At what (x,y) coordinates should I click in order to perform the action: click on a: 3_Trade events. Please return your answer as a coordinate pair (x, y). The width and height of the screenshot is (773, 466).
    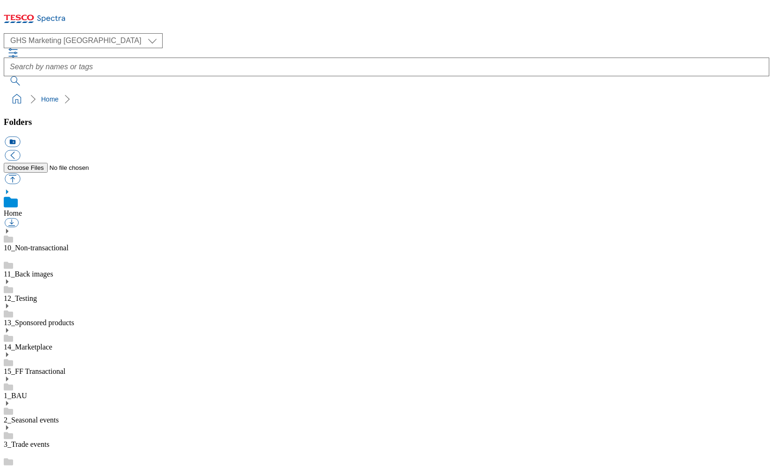
    Looking at the image, I should click on (27, 444).